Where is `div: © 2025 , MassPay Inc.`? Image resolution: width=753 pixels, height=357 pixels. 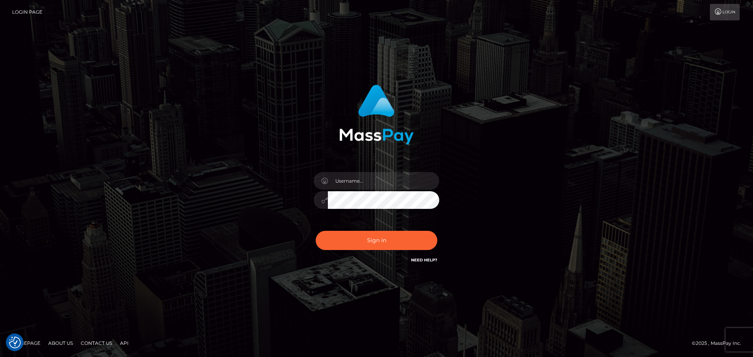 div: © 2025 , MassPay Inc. is located at coordinates (719, 343).